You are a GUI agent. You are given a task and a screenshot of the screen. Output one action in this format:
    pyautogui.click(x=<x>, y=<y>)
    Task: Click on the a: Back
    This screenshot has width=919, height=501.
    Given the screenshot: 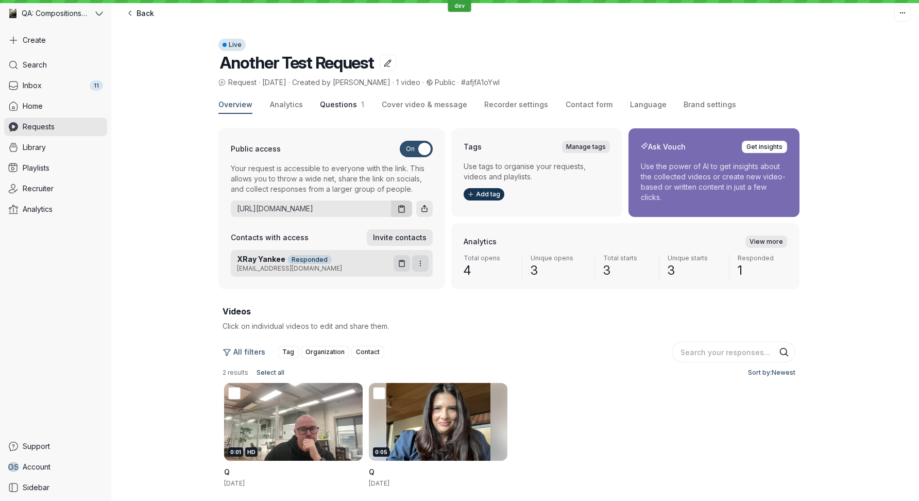 What is the action you would take?
    pyautogui.click(x=140, y=13)
    